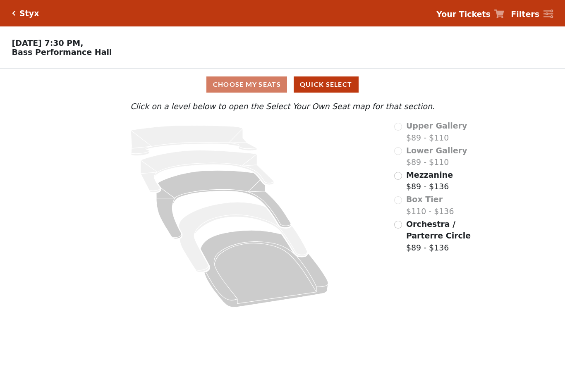 Image resolution: width=565 pixels, height=379 pixels. What do you see at coordinates (326, 84) in the screenshot?
I see `button: Quick Select` at bounding box center [326, 84].